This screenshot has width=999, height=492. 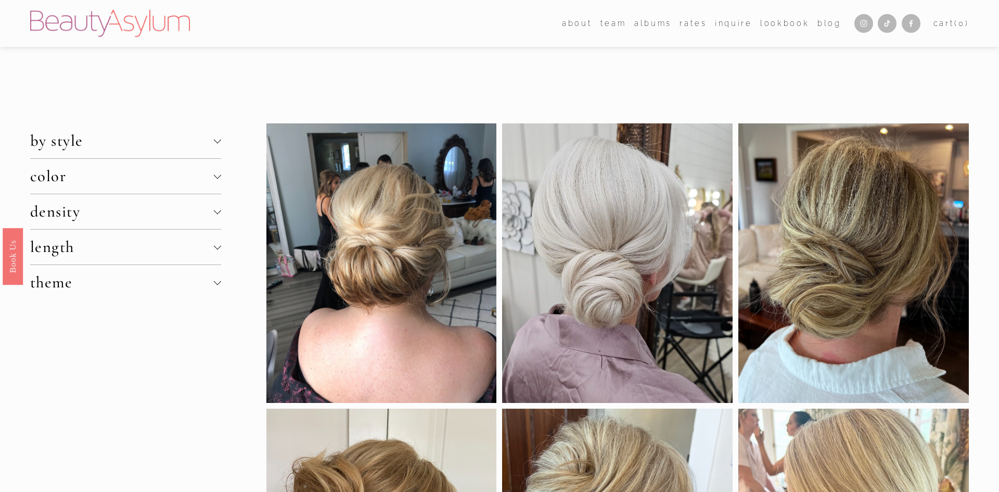 I want to click on span: density, so click(x=122, y=211).